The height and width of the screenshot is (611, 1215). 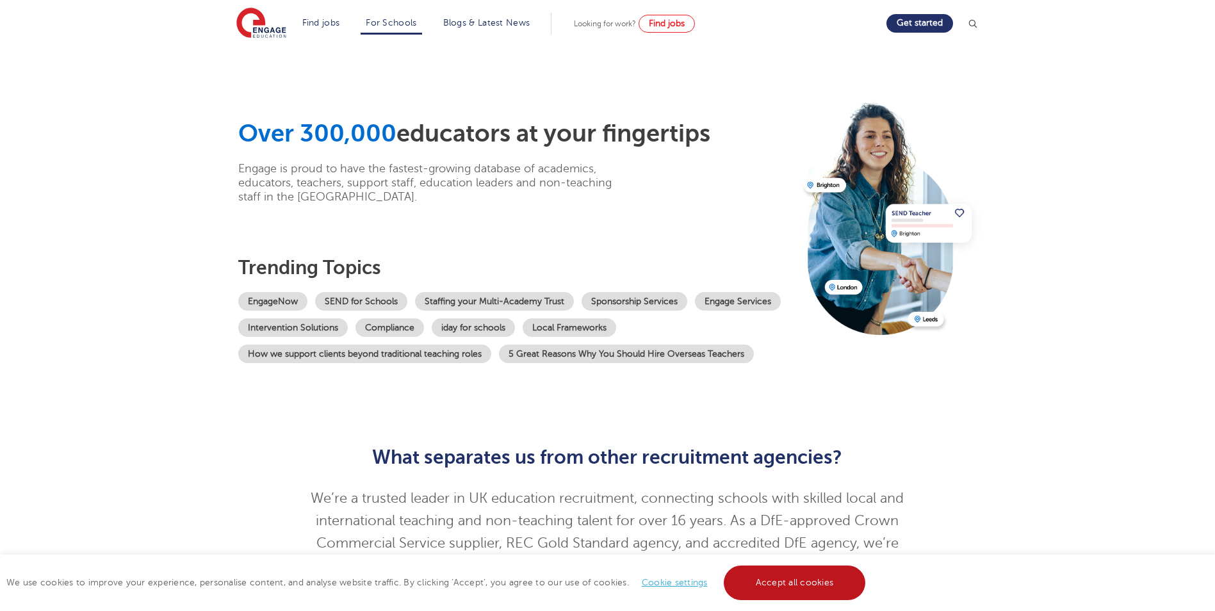 What do you see at coordinates (273, 301) in the screenshot?
I see `a: EngageNow` at bounding box center [273, 301].